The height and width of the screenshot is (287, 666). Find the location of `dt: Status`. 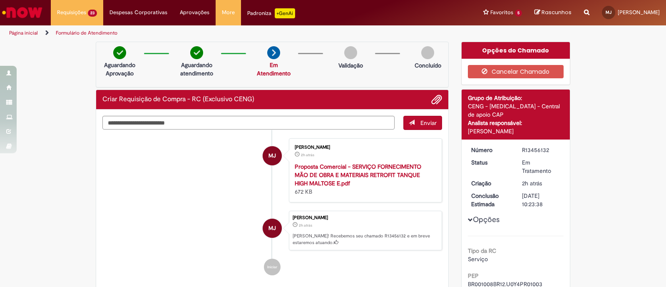

dt: Status is located at coordinates (491, 162).